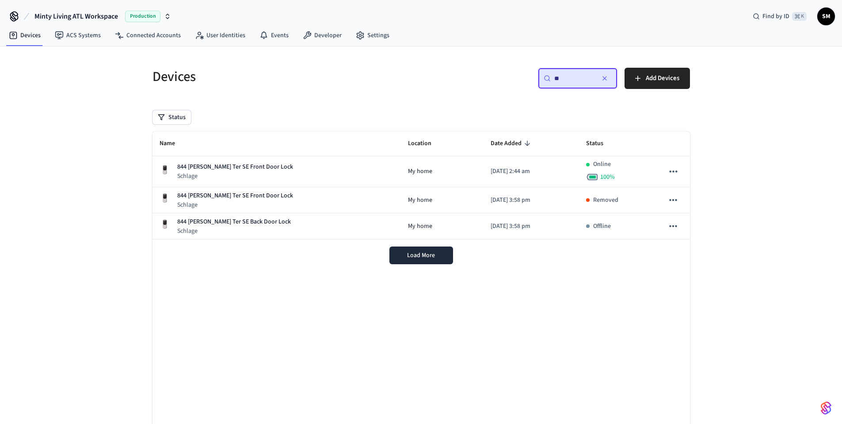 Image resolution: width=842 pixels, height=424 pixels. What do you see at coordinates (606, 200) in the screenshot?
I see `p: Removed` at bounding box center [606, 200].